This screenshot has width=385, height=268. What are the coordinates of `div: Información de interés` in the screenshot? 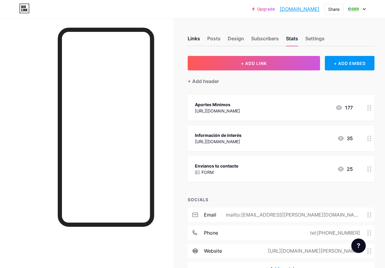 It's located at (218, 135).